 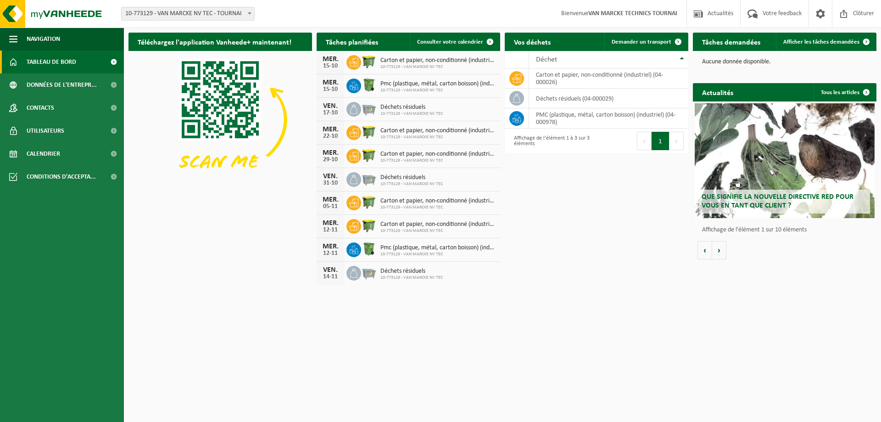 I want to click on span: Afficher les tâches demandées, so click(x=821, y=42).